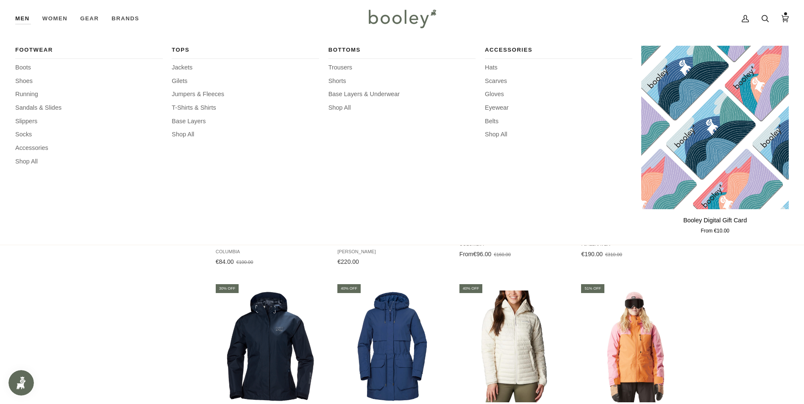 The height and width of the screenshot is (404, 804). I want to click on span: €96.00, so click(482, 254).